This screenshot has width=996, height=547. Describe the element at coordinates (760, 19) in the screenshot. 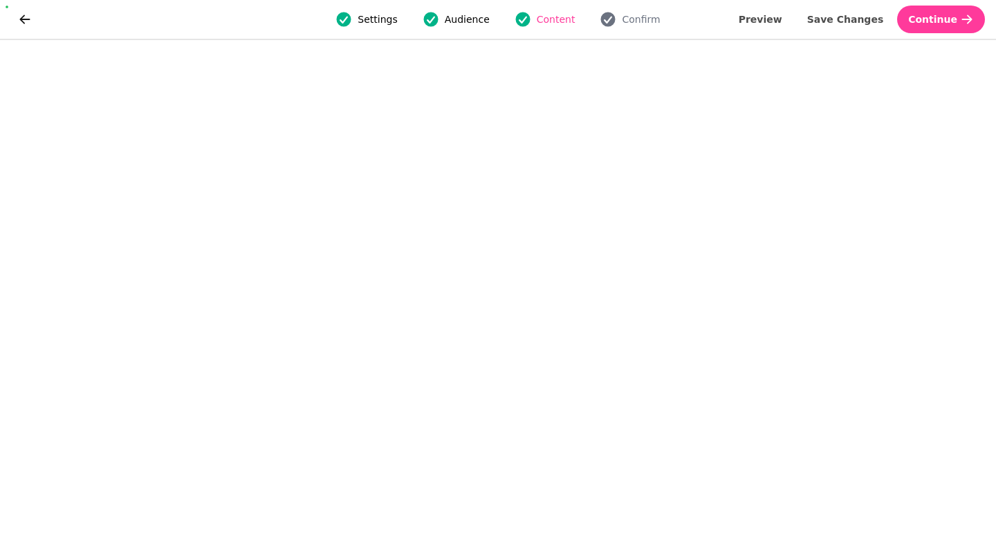

I see `button: Preview` at that location.